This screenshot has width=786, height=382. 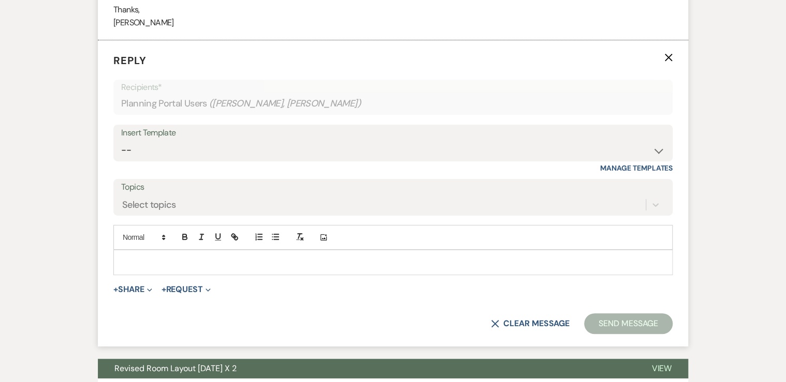 What do you see at coordinates (132, 290) in the screenshot?
I see `button: Share` at bounding box center [132, 290].